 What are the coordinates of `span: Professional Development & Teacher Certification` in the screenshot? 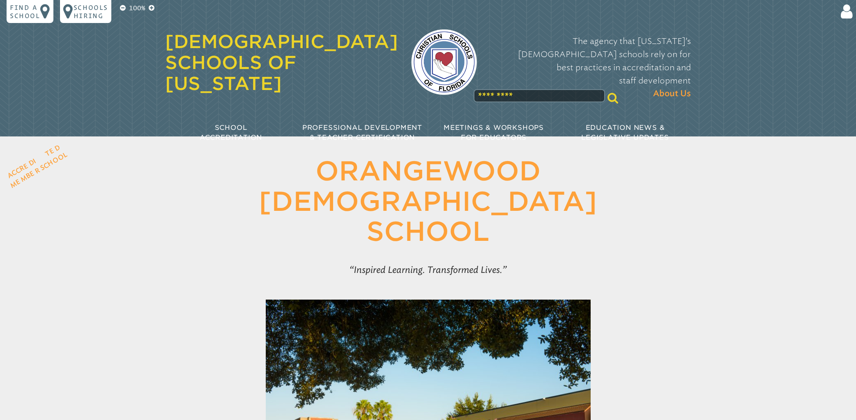 It's located at (362, 132).